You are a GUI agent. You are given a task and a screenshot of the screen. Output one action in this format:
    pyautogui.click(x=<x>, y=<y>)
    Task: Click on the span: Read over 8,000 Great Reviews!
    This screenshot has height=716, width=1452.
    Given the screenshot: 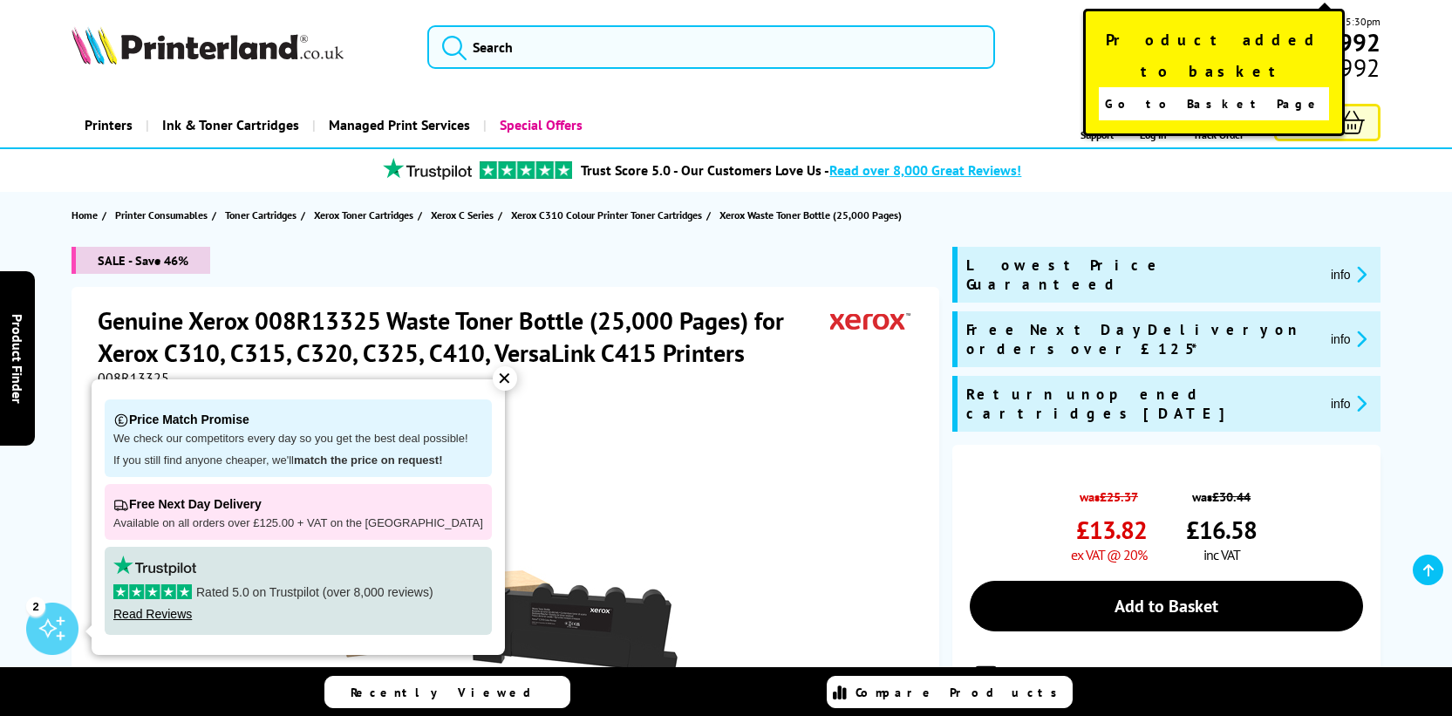 What is the action you would take?
    pyautogui.click(x=925, y=170)
    